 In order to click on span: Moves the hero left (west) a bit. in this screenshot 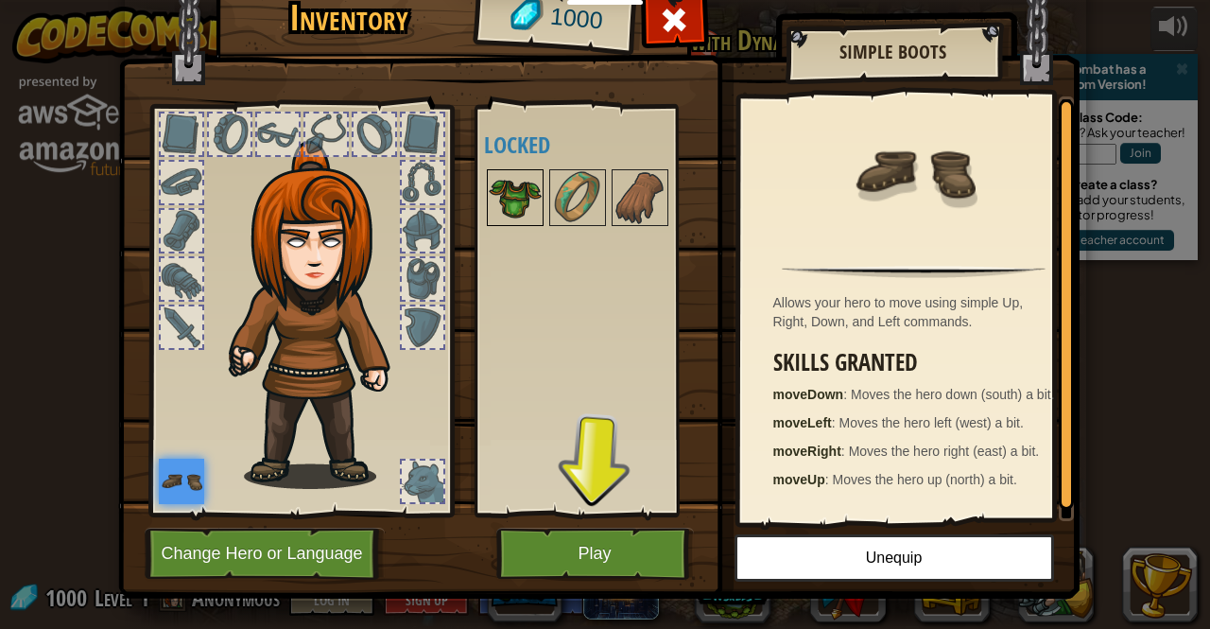, I will do `click(932, 423)`.